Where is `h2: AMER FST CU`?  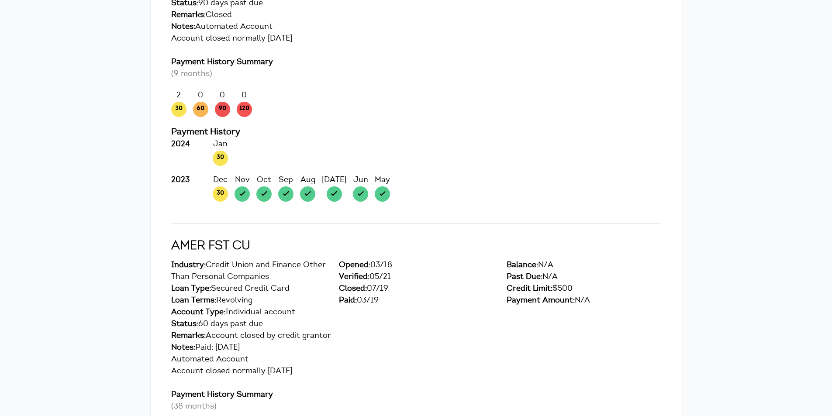 h2: AMER FST CU is located at coordinates (416, 246).